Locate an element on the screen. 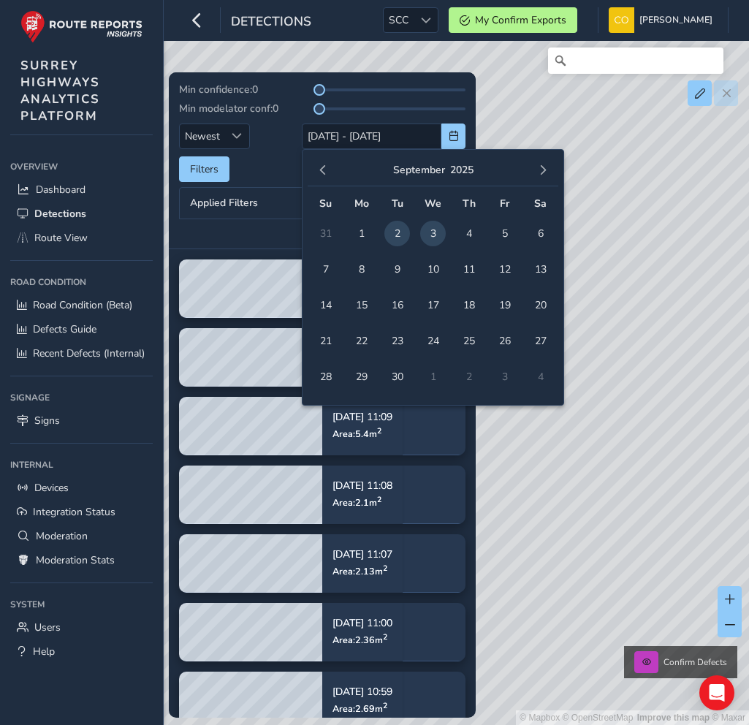  span: SCC is located at coordinates (398, 20).